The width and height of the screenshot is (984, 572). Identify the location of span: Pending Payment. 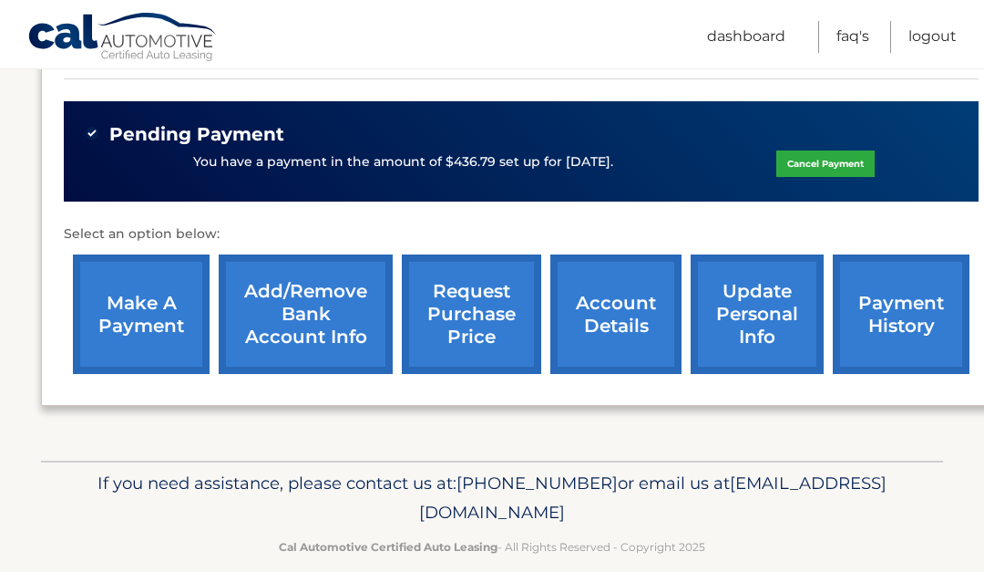
(197, 134).